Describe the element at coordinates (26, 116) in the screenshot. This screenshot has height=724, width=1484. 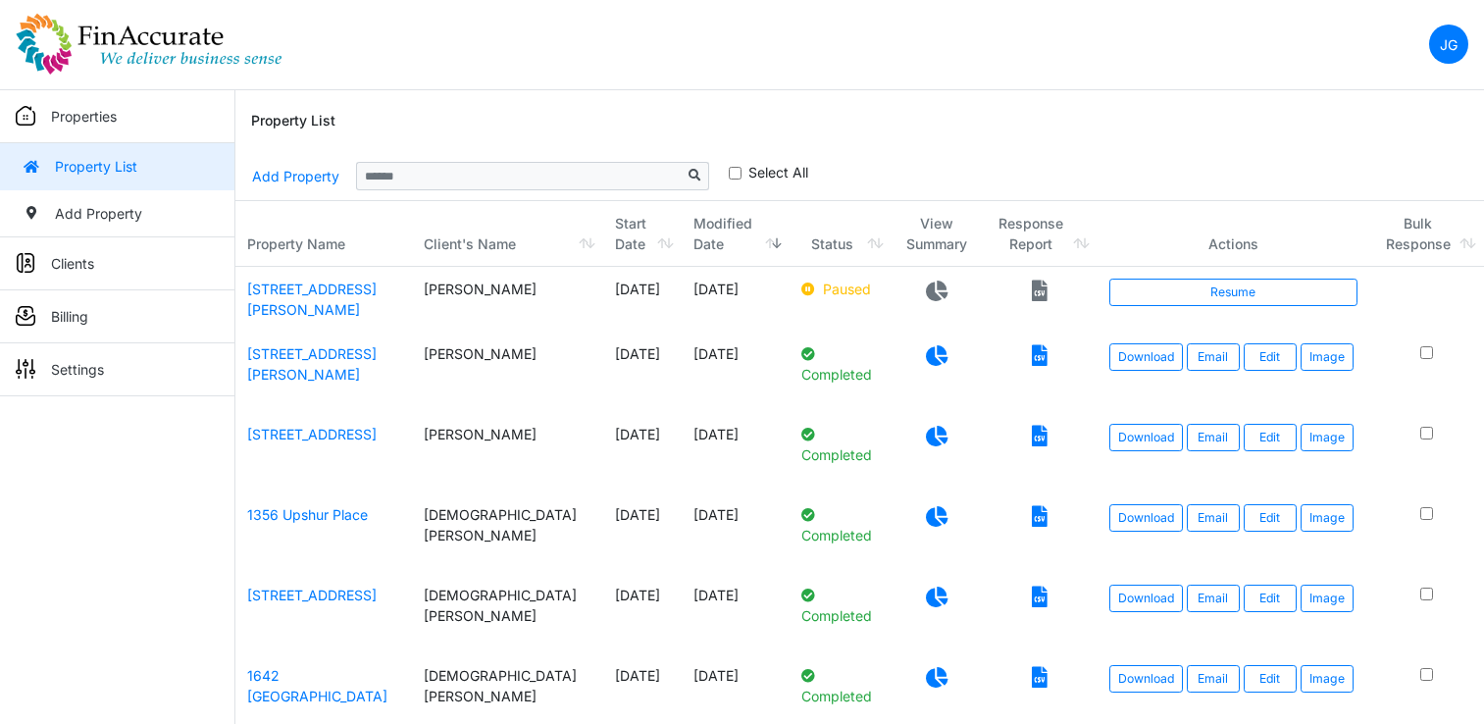
I see `img: sidemenu_properties.png` at that location.